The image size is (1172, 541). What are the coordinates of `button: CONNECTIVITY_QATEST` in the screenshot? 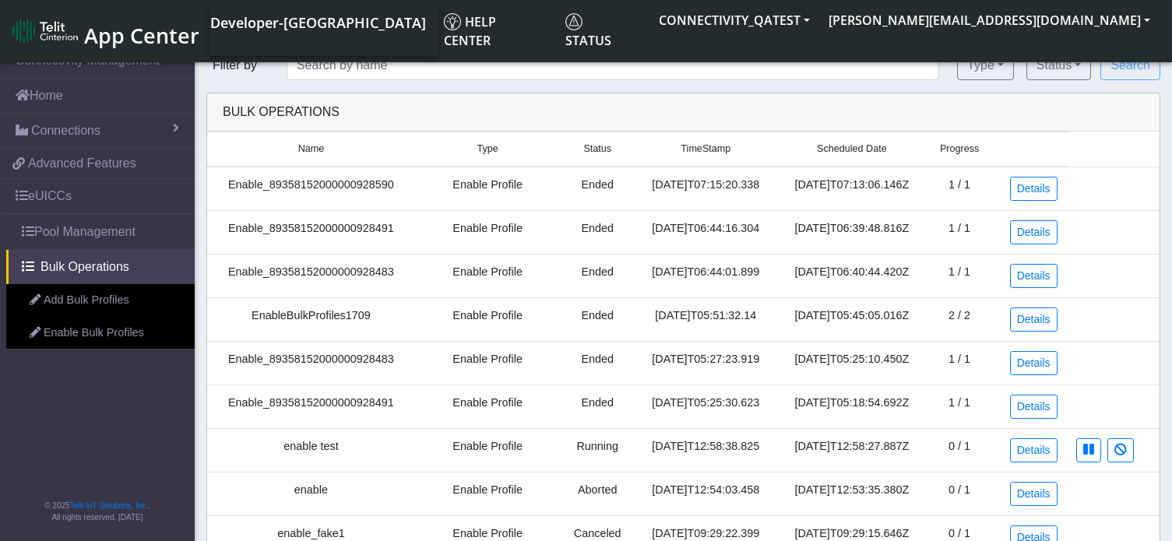 It's located at (734, 20).